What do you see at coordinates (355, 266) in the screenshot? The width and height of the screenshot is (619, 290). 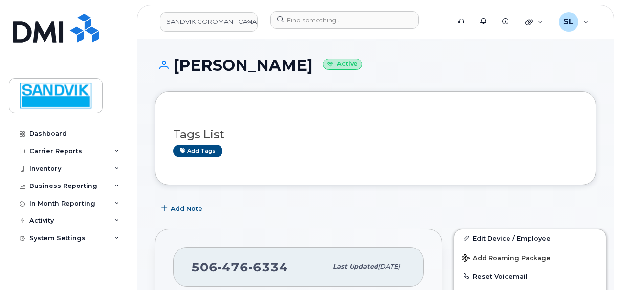 I see `span: Last updated` at bounding box center [355, 266].